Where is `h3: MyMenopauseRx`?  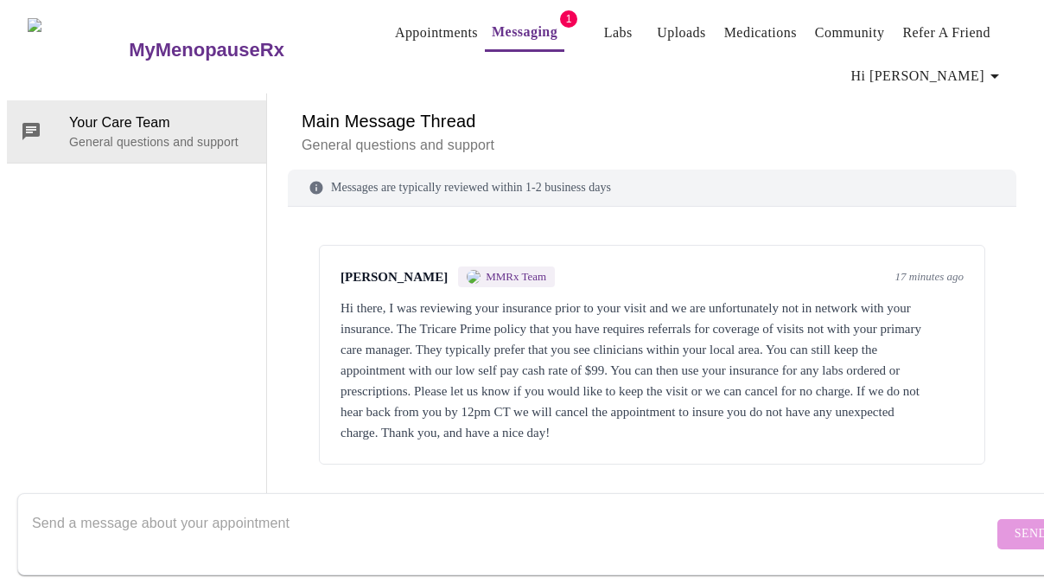
h3: MyMenopauseRx is located at coordinates (207, 50).